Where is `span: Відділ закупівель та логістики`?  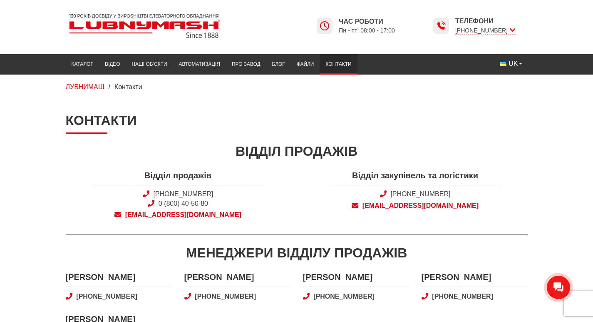 span: Відділ закупівель та логістики is located at coordinates (415, 177).